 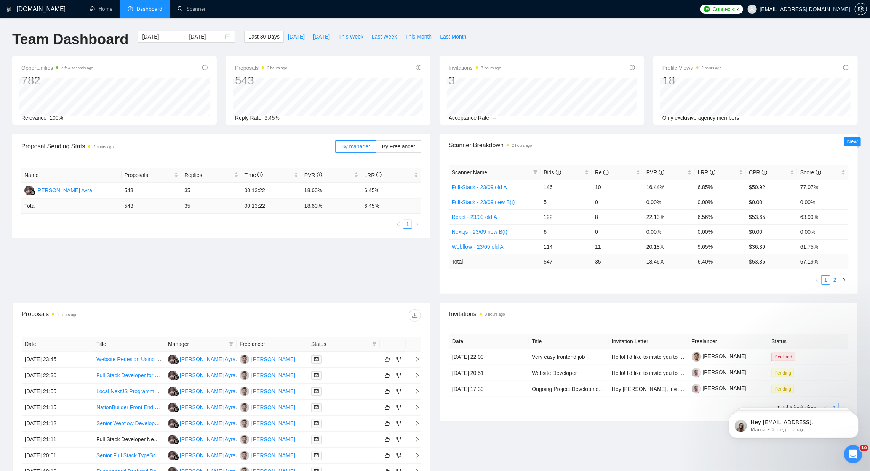 What do you see at coordinates (569, 357) in the screenshot?
I see `td: Very easy frontend job` at bounding box center [569, 357].